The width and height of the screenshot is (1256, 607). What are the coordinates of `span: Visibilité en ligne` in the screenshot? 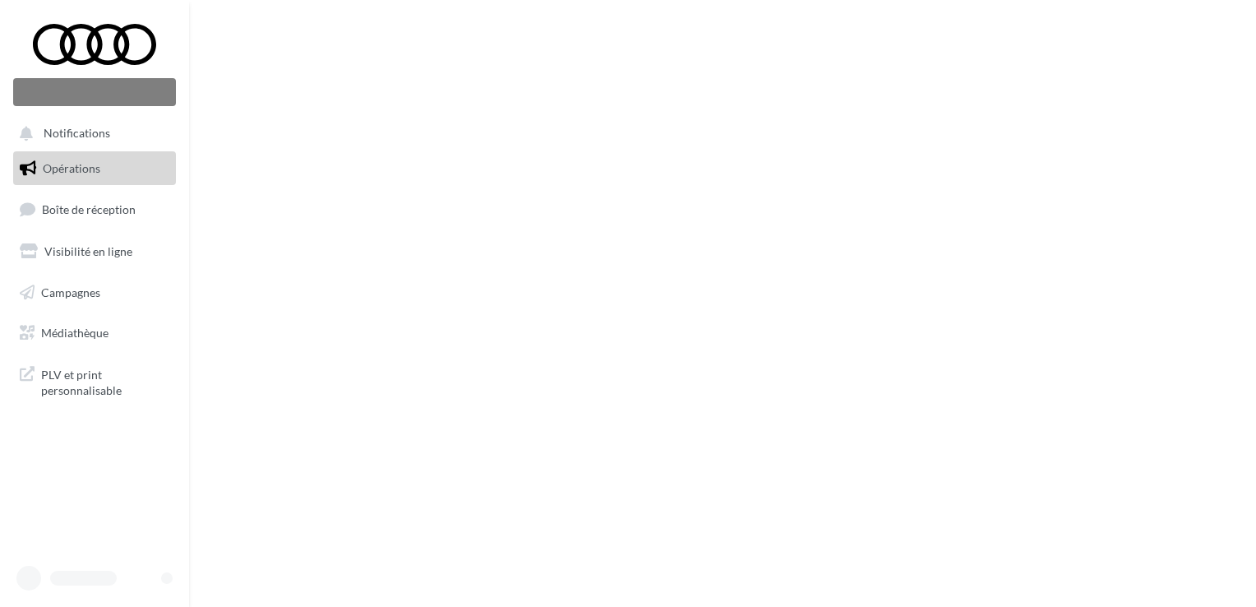 It's located at (88, 251).